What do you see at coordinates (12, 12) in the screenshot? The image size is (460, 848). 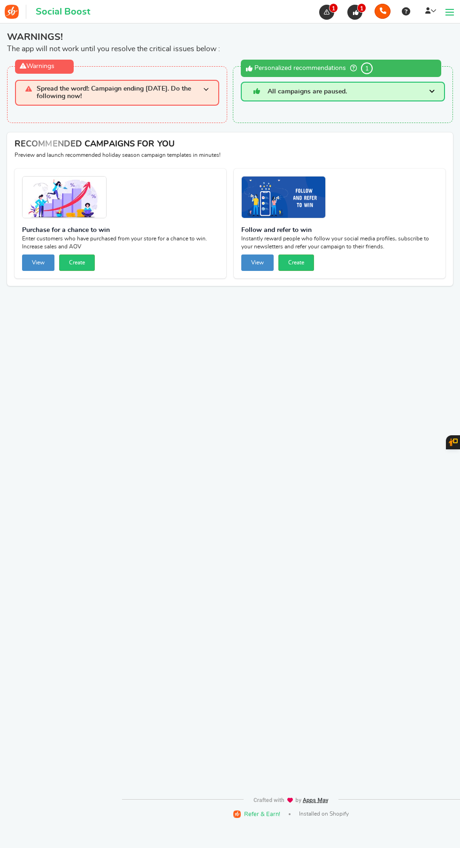 I see `img: Social Boost` at bounding box center [12, 12].